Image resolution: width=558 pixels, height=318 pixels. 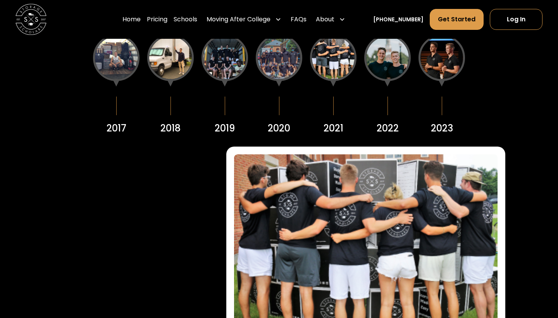 What do you see at coordinates (185, 19) in the screenshot?
I see `a: Schools` at bounding box center [185, 19].